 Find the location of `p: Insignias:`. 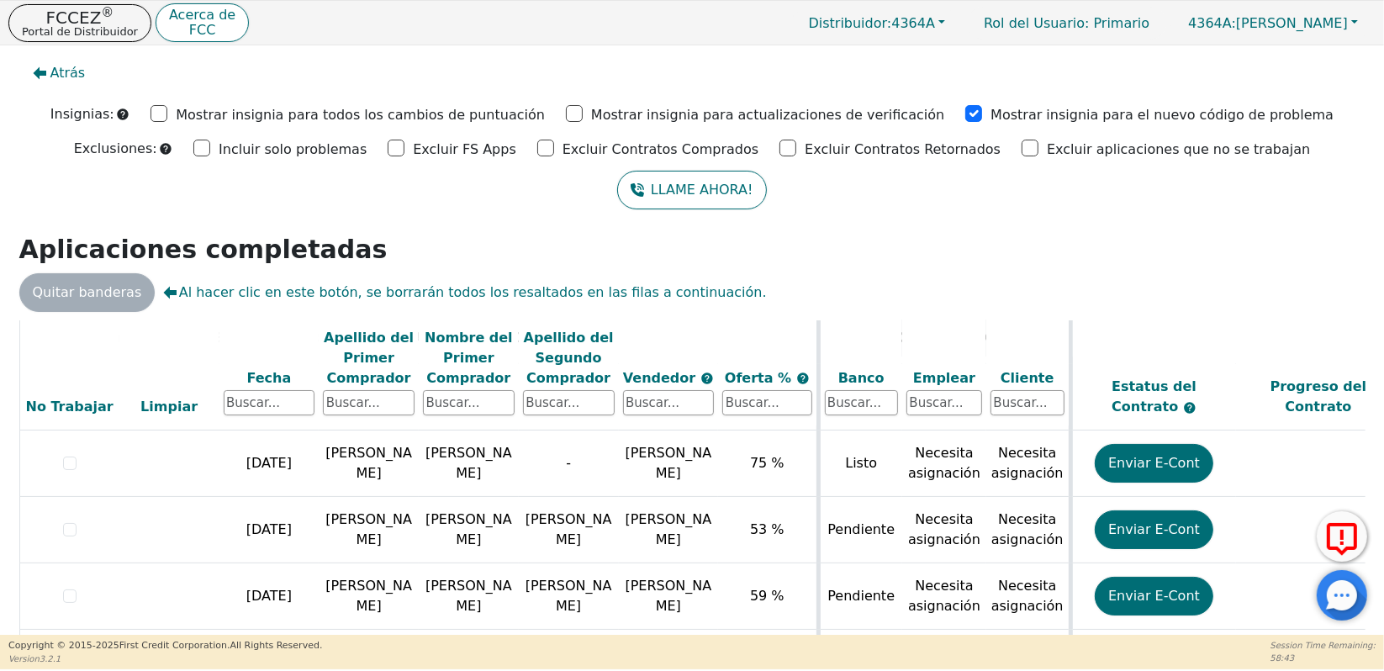

p: Insignias: is located at coordinates (82, 114).